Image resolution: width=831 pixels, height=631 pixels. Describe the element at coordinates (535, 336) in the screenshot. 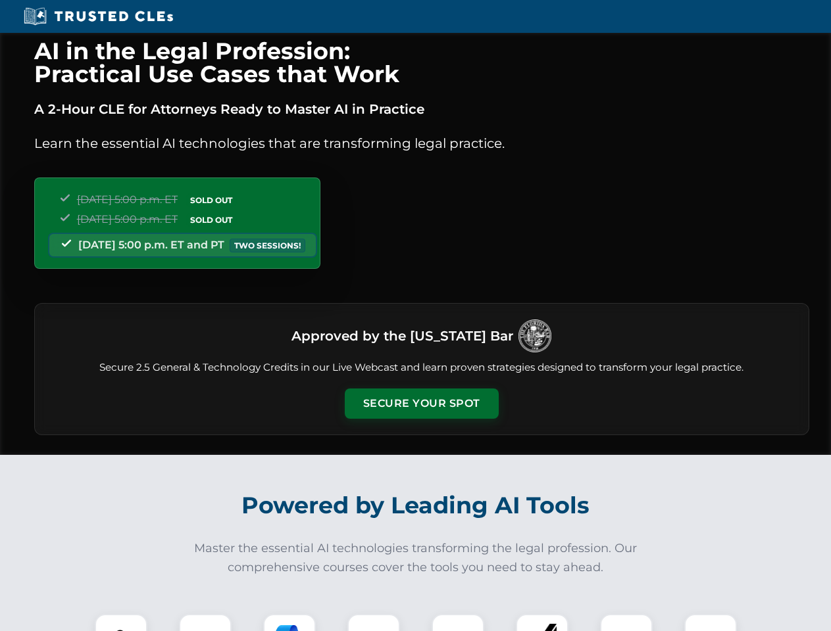

I see `img: Logo` at that location.